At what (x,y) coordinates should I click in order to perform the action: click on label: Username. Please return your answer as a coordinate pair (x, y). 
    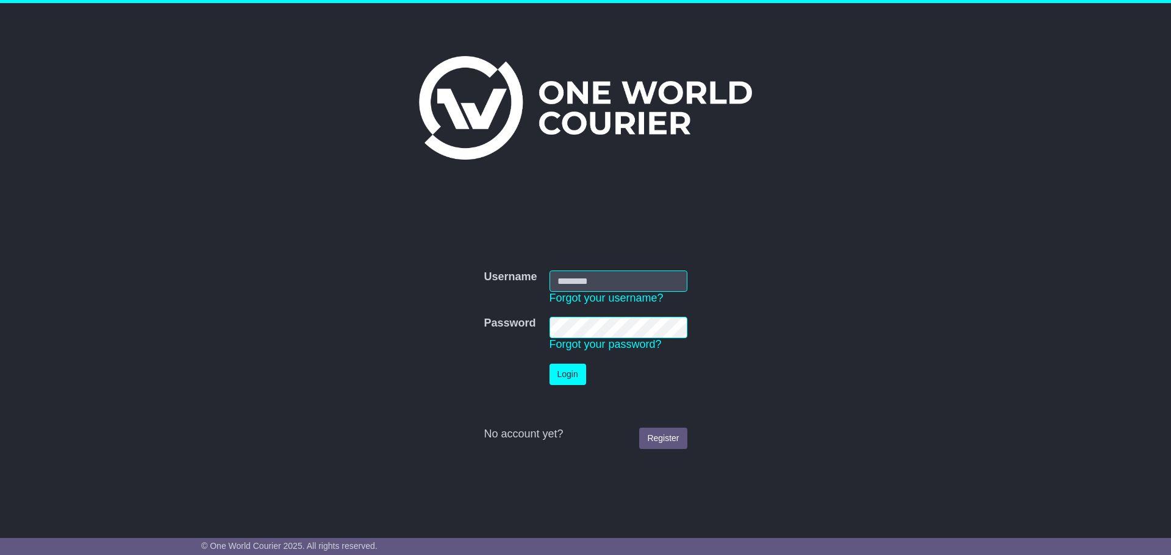
    Looking at the image, I should click on (510, 277).